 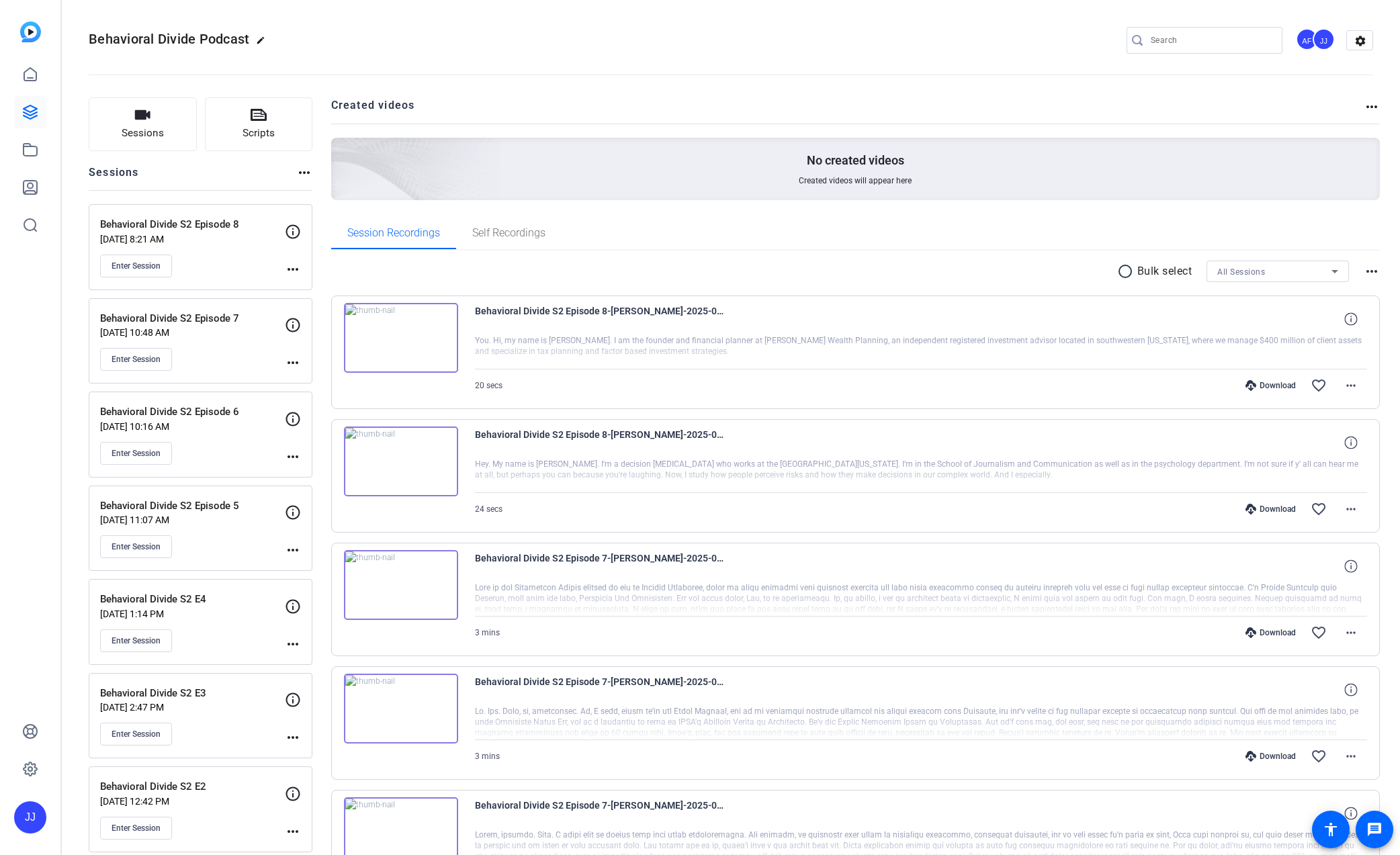 I want to click on mat-icon: radio_button_unchecked, so click(x=1127, y=272).